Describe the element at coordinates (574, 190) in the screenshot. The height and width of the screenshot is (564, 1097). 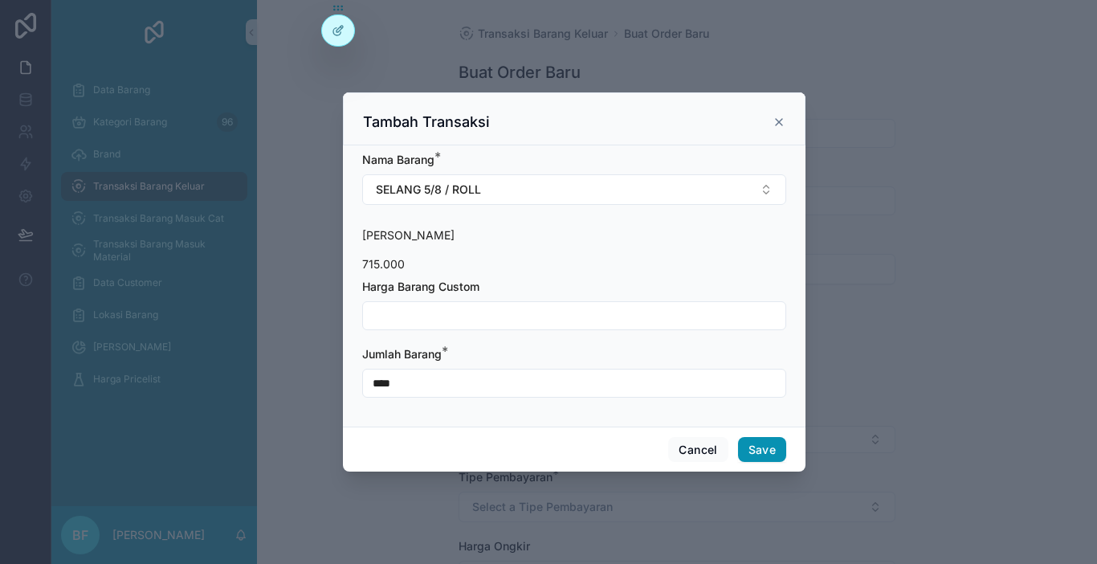
I see `button: Select Button` at that location.